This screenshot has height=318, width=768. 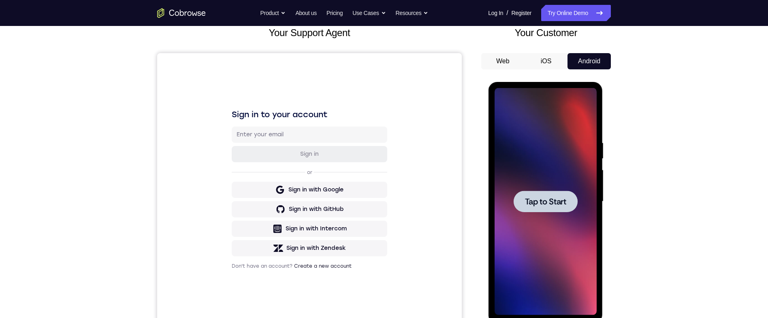 What do you see at coordinates (306, 13) in the screenshot?
I see `a: About us` at bounding box center [306, 13].